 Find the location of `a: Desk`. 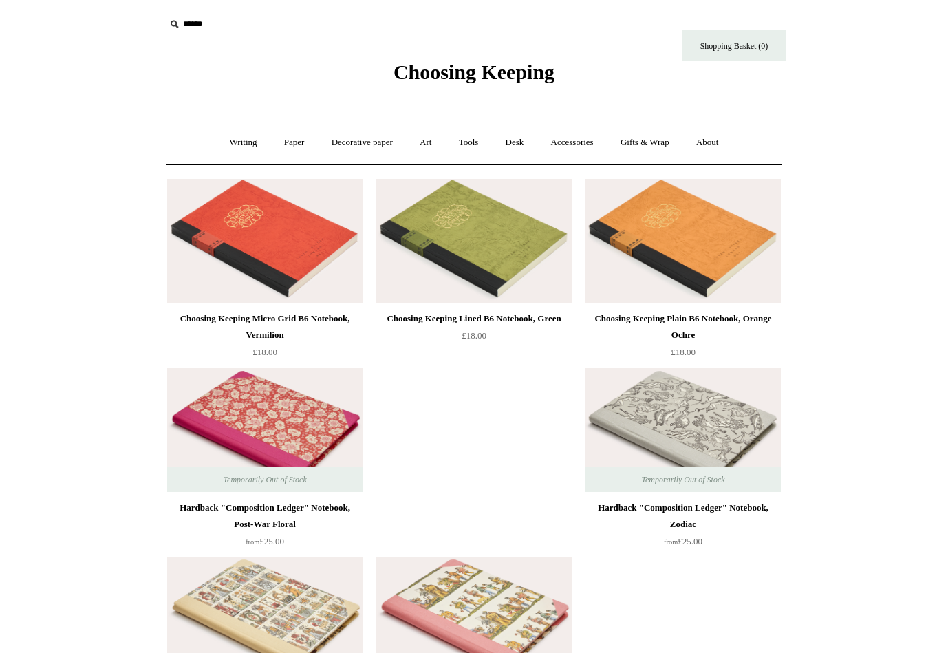

a: Desk is located at coordinates (515, 142).